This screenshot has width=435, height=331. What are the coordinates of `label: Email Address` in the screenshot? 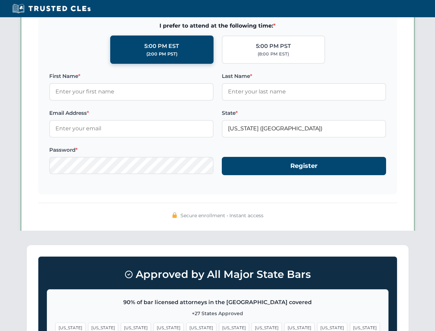 It's located at (131, 113).